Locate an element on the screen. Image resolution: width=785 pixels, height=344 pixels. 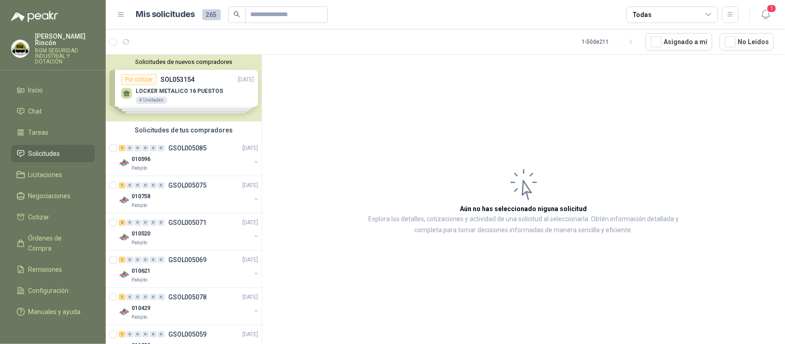
p: GSOL005078 is located at coordinates (187, 297).